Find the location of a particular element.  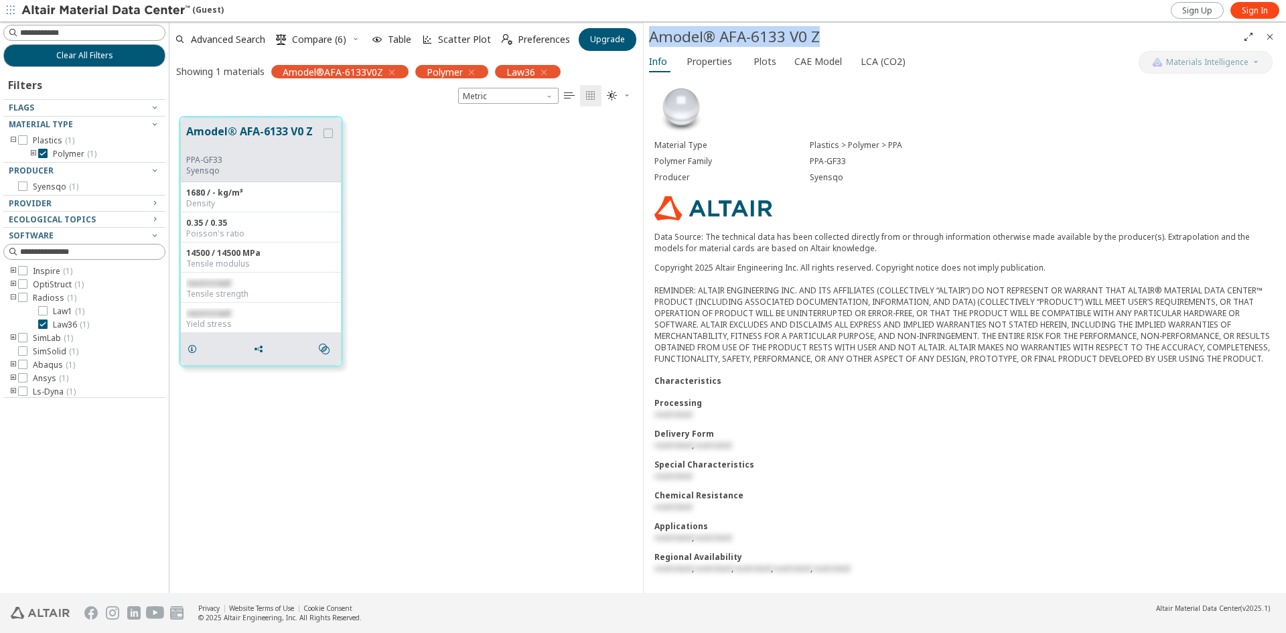

span: Amodel®AFA-6133V0Z is located at coordinates (333, 72).